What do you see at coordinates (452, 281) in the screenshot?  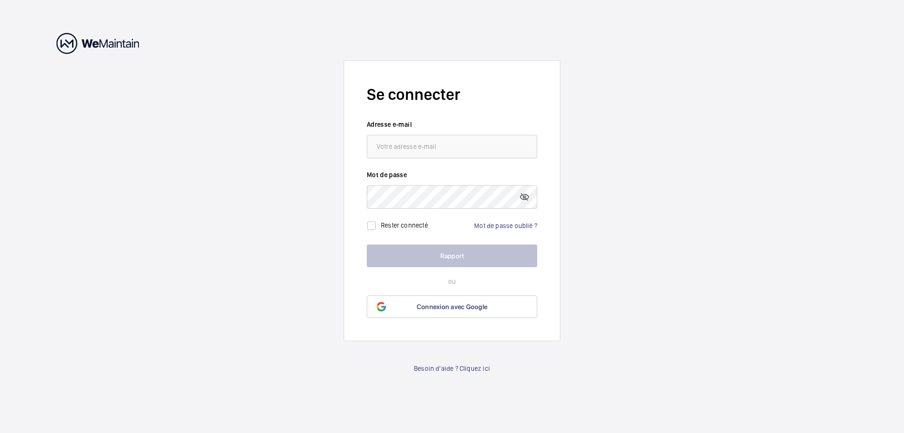 I see `font: ou` at bounding box center [452, 281].